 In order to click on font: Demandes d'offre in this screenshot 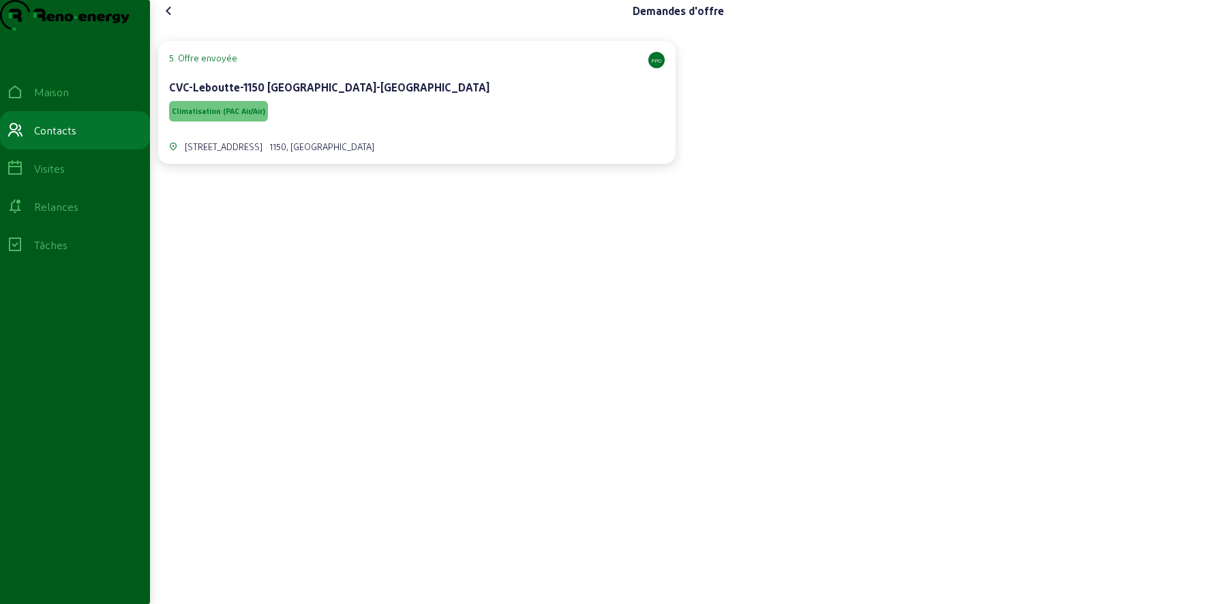, I will do `click(679, 10)`.